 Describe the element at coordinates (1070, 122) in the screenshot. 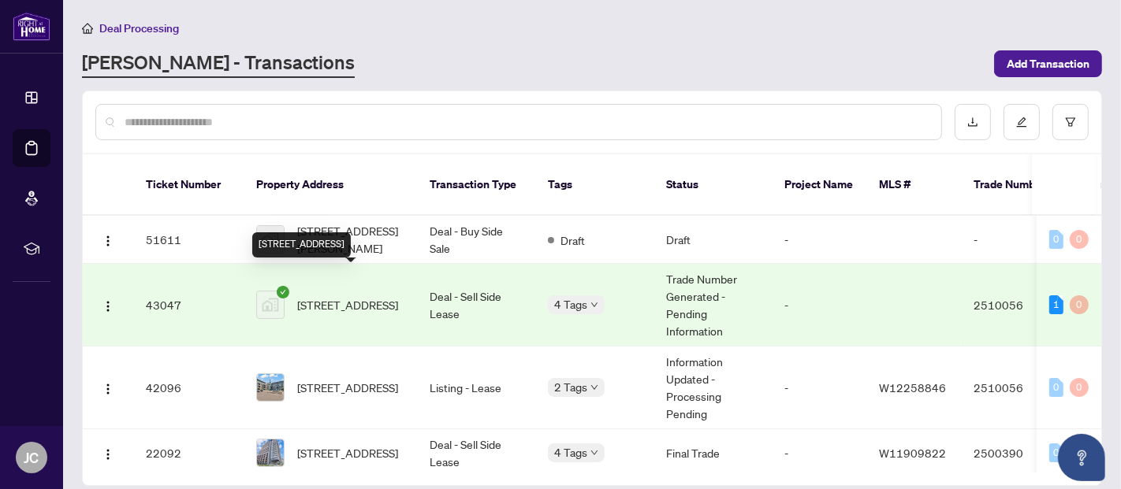

I see `button: filter` at that location.